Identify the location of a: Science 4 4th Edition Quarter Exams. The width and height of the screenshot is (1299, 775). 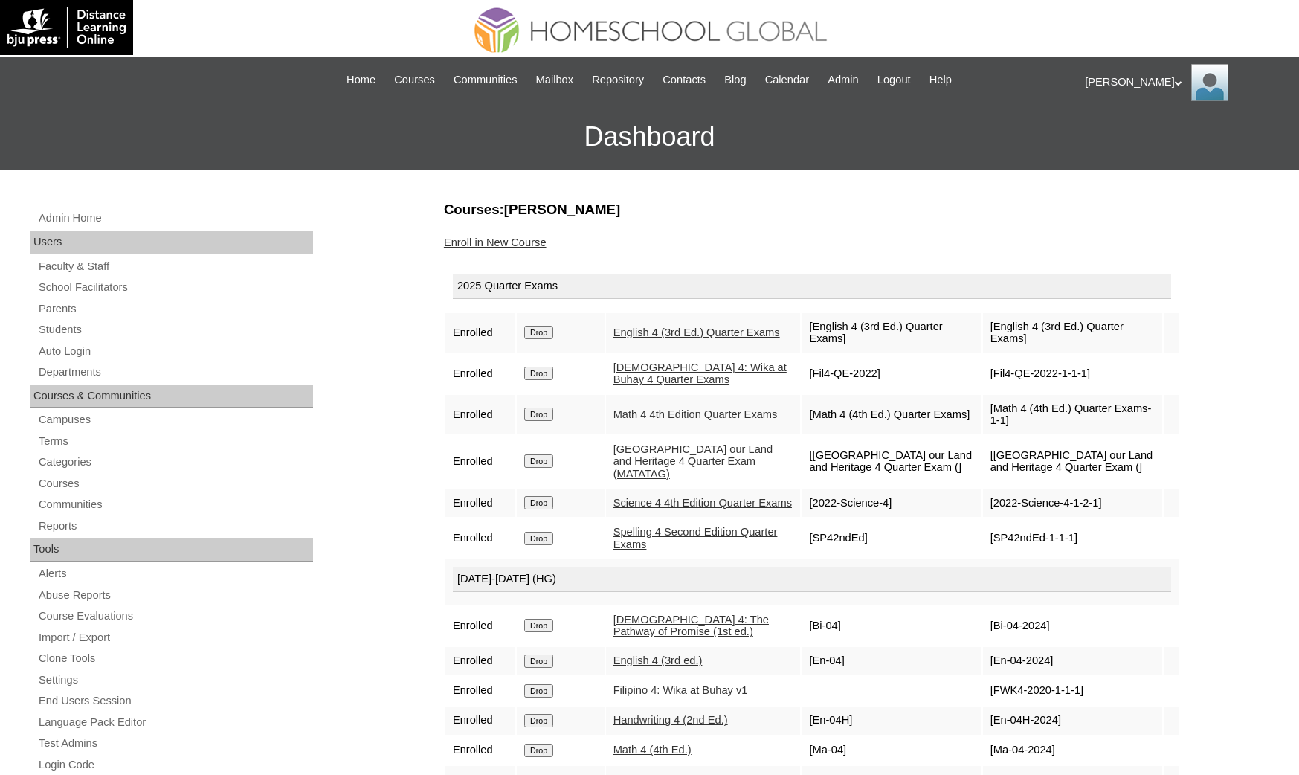
(703, 503).